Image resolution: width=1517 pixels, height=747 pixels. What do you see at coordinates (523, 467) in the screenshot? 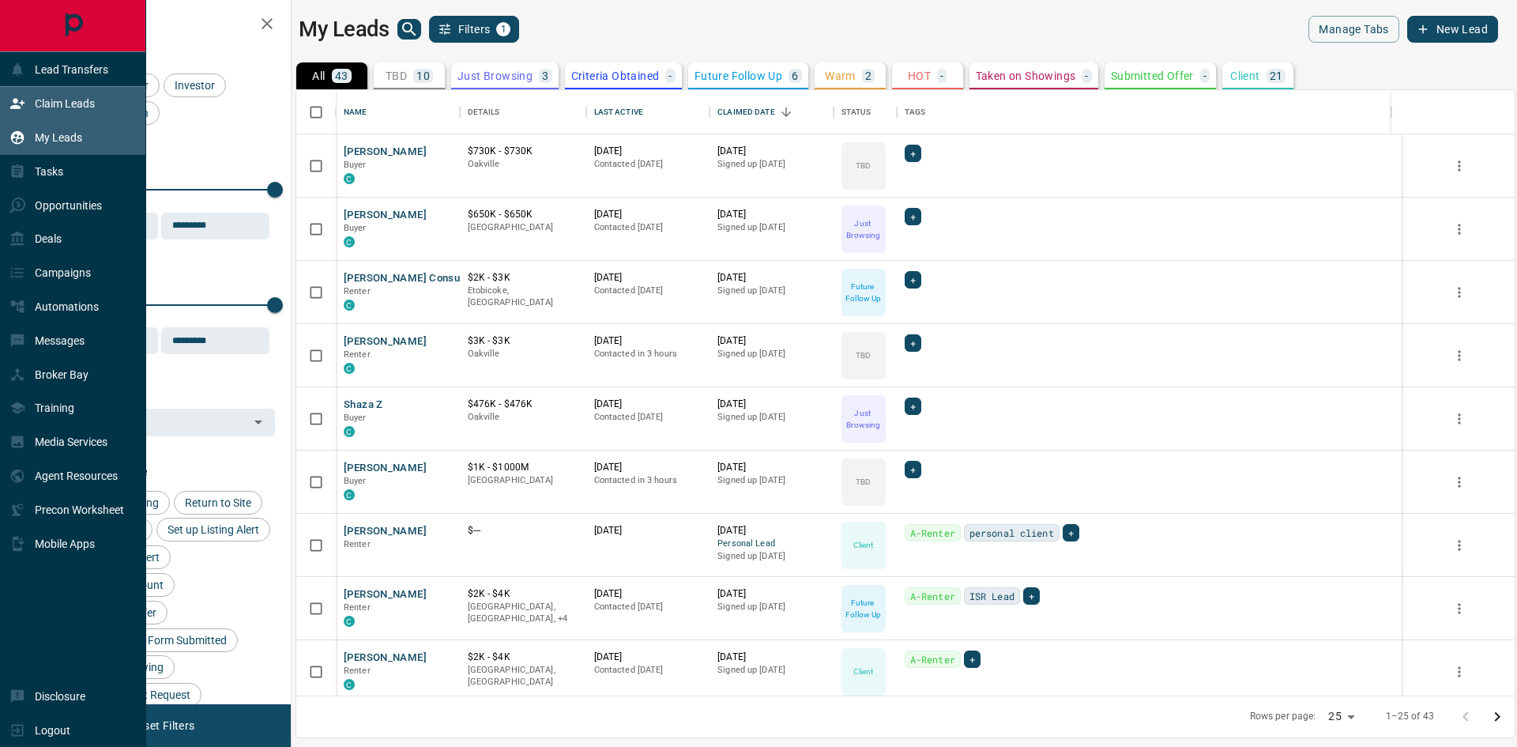
I see `p: $1K - $1000M` at bounding box center [523, 467].